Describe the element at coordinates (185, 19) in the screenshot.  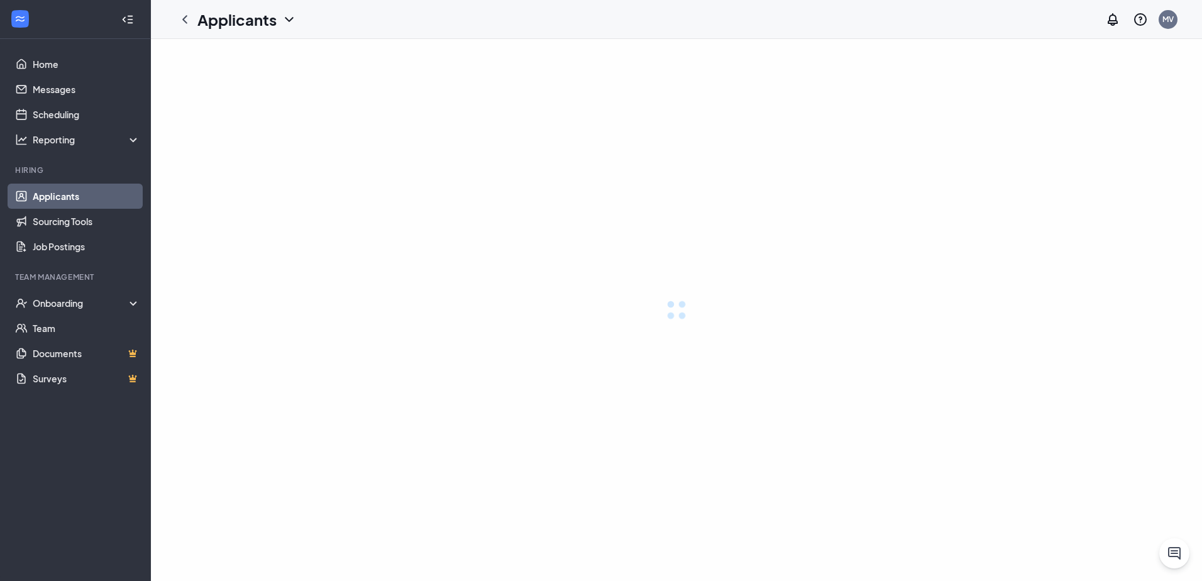
I see `a: ChevronLeft` at that location.